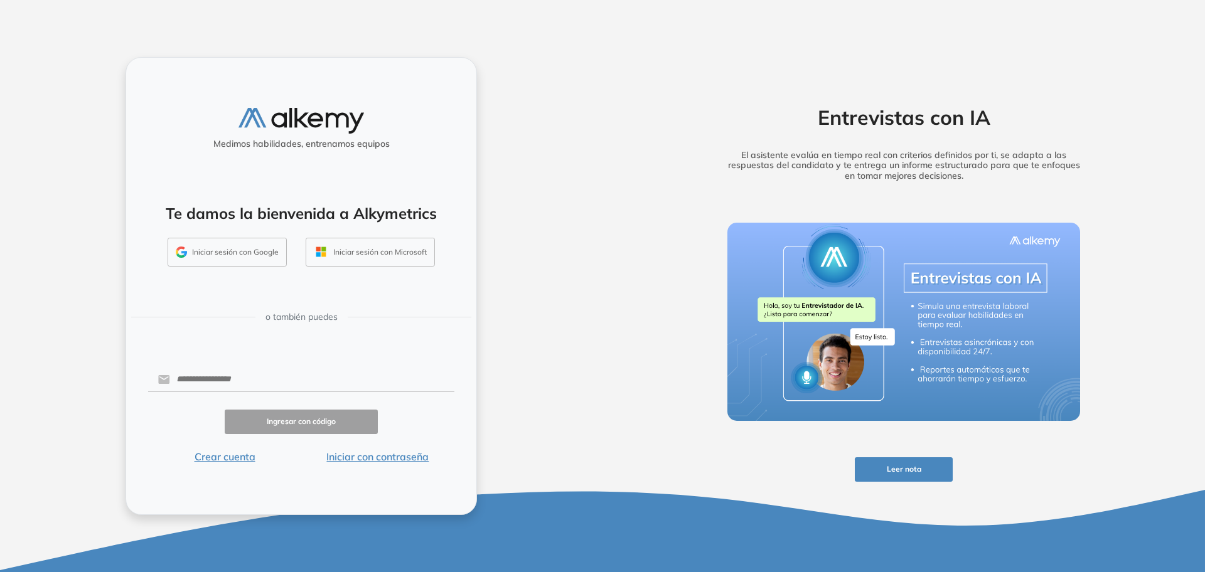 The width and height of the screenshot is (1205, 572). What do you see at coordinates (301, 422) in the screenshot?
I see `button: Ingresar con código` at bounding box center [301, 422].